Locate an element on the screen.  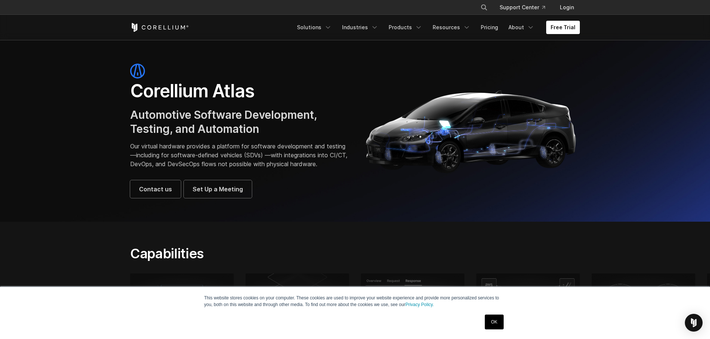
a: Resources is located at coordinates (452, 27).